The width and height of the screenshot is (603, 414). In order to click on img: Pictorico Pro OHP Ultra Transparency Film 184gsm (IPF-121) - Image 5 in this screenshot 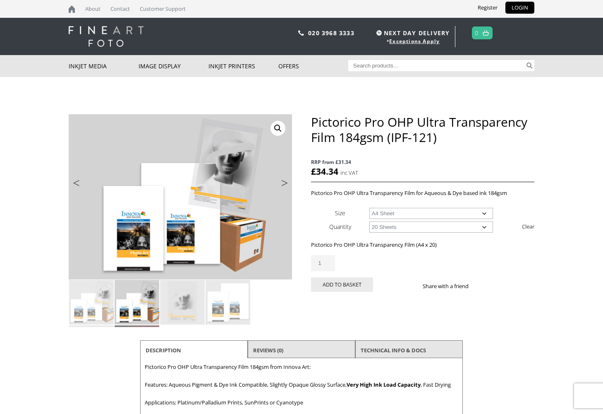, I will do `click(91, 348)`.